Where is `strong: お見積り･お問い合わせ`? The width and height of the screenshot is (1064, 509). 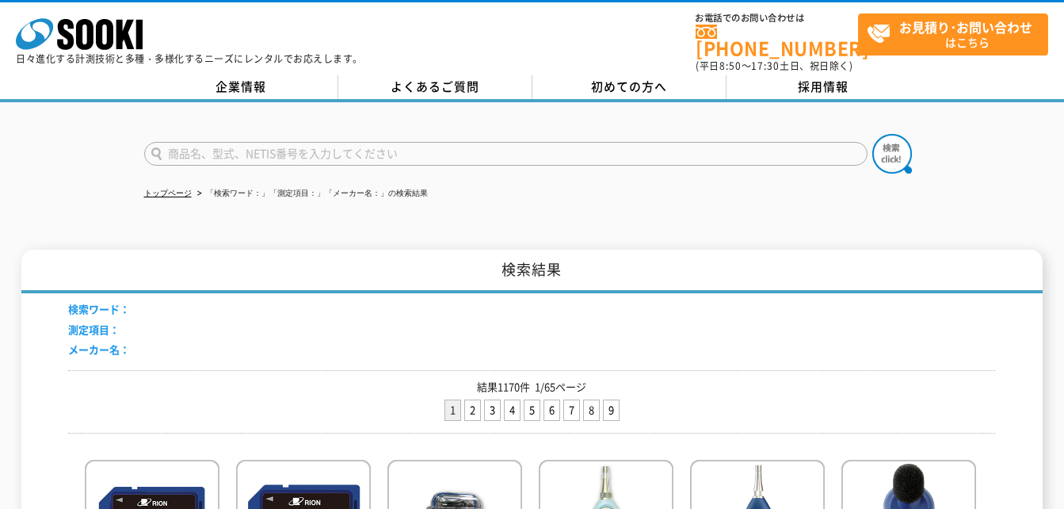 strong: お見積り･お問い合わせ is located at coordinates (966, 27).